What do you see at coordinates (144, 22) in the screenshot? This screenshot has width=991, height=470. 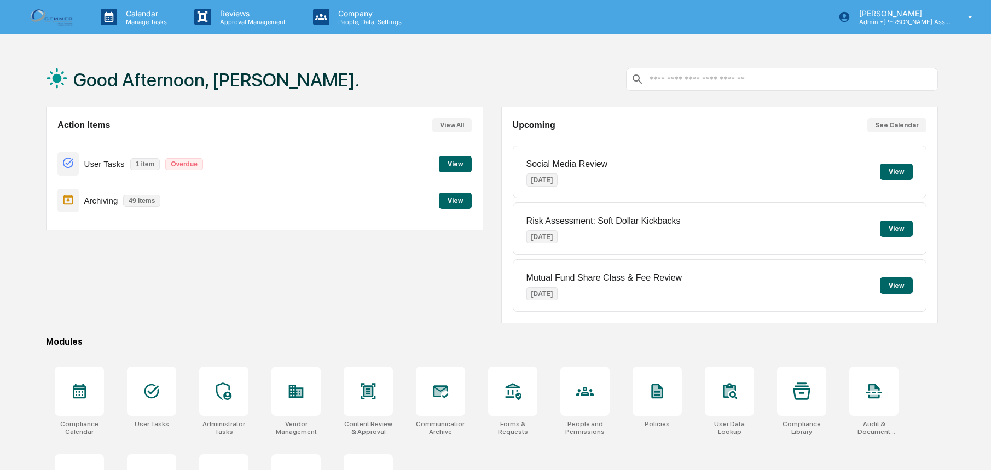 I see `p: Manage Tasks` at bounding box center [144, 22].